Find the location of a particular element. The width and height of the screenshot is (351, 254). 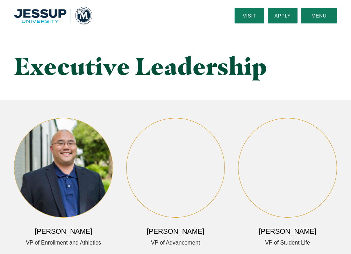

span: VP of Enrollment and Athletics is located at coordinates (63, 243).